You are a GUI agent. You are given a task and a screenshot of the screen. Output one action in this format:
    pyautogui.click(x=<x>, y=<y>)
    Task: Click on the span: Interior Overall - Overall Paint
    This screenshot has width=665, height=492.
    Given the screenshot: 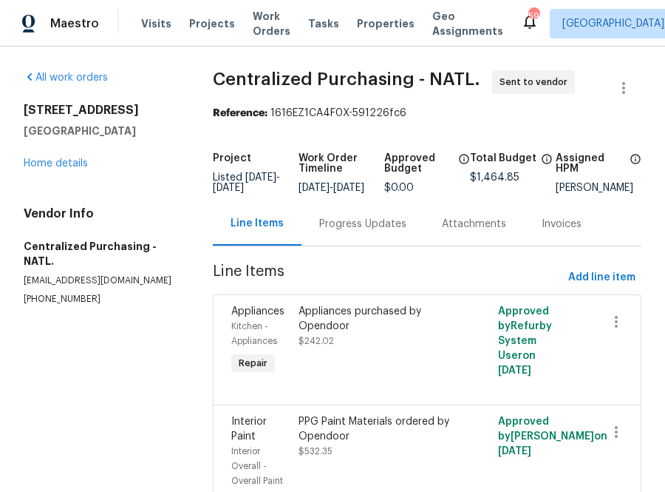 What is the action you would take?
    pyautogui.click(x=257, y=466)
    